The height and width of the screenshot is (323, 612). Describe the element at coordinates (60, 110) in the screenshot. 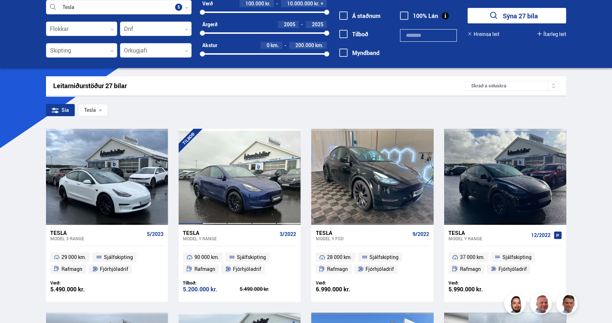

I see `div: Sía` at that location.